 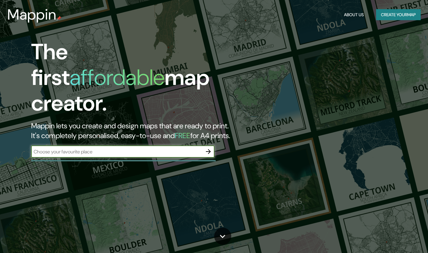 I want to click on input: Choose your favourite place, so click(x=117, y=152).